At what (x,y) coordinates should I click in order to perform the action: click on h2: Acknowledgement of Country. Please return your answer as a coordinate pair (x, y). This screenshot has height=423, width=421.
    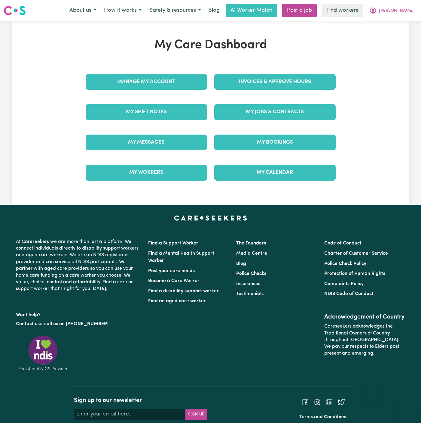
    Looking at the image, I should click on (365, 317).